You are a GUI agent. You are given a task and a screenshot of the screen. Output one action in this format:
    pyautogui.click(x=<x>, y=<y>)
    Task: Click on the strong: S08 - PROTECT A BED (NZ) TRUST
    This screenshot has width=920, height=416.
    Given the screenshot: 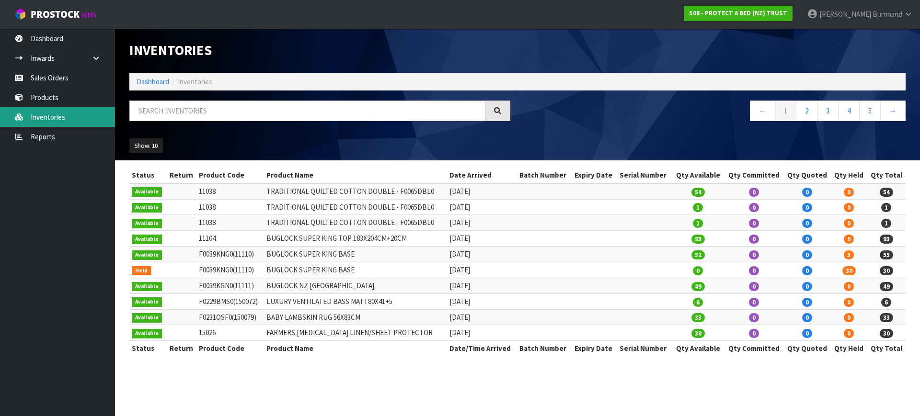 What is the action you would take?
    pyautogui.click(x=738, y=13)
    